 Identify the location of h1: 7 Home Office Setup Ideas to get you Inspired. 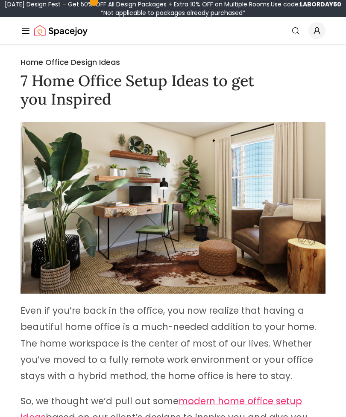
(173, 90).